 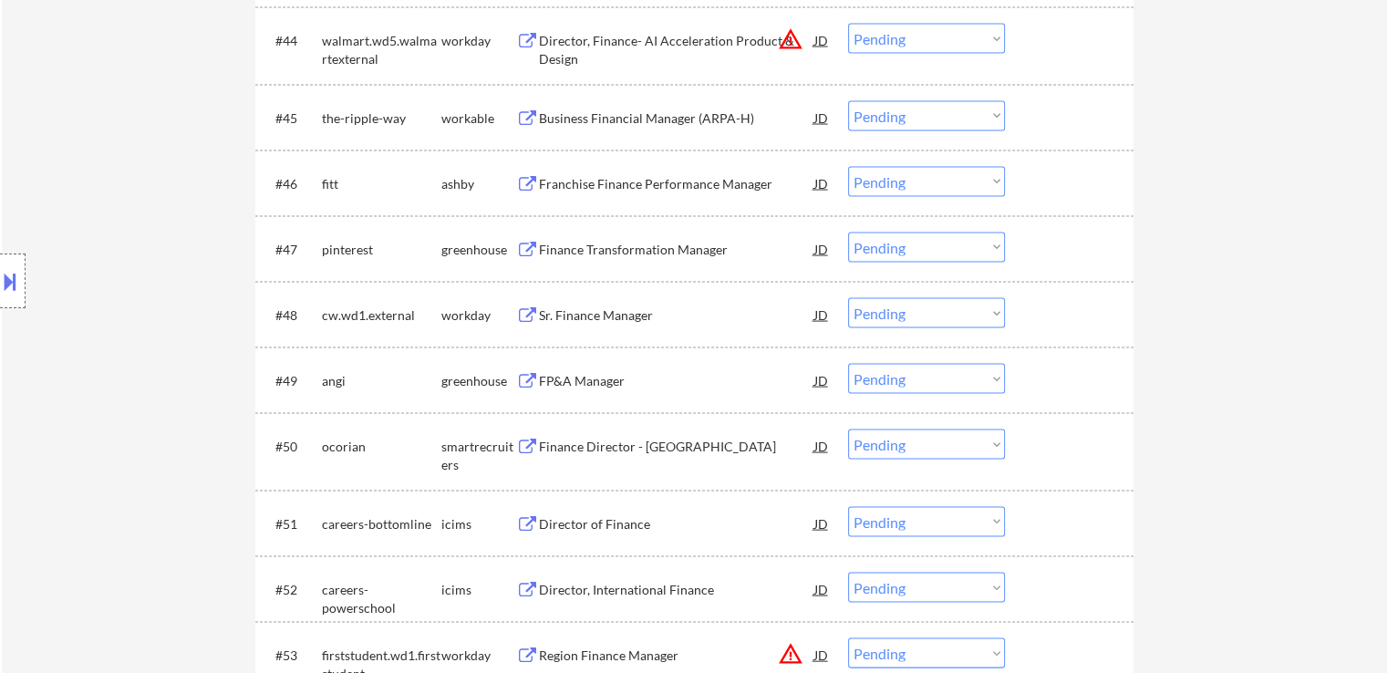 I want to click on div: the-ripple-way, so click(x=381, y=119).